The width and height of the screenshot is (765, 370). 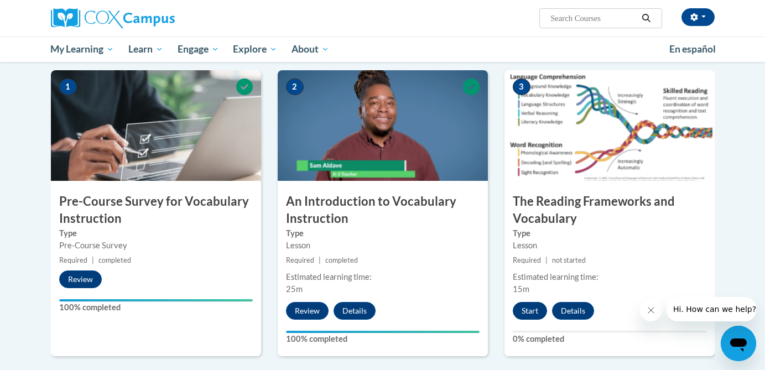 What do you see at coordinates (113, 18) in the screenshot?
I see `img: Cox Campus` at bounding box center [113, 18].